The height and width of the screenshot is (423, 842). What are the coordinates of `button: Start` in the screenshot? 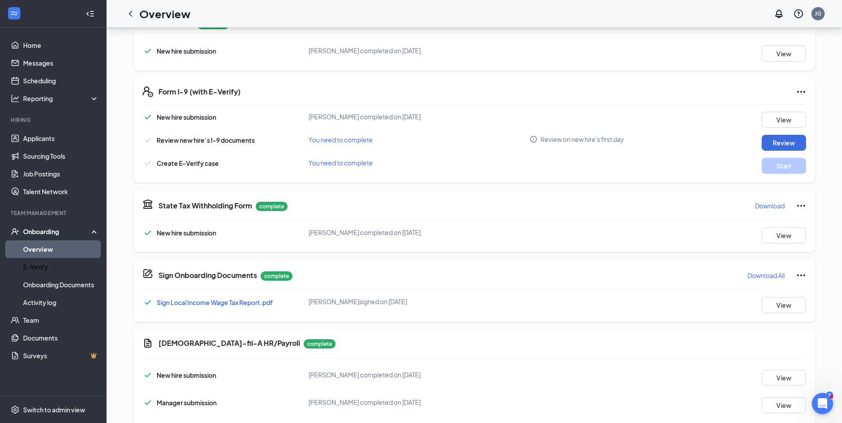 It's located at (784, 166).